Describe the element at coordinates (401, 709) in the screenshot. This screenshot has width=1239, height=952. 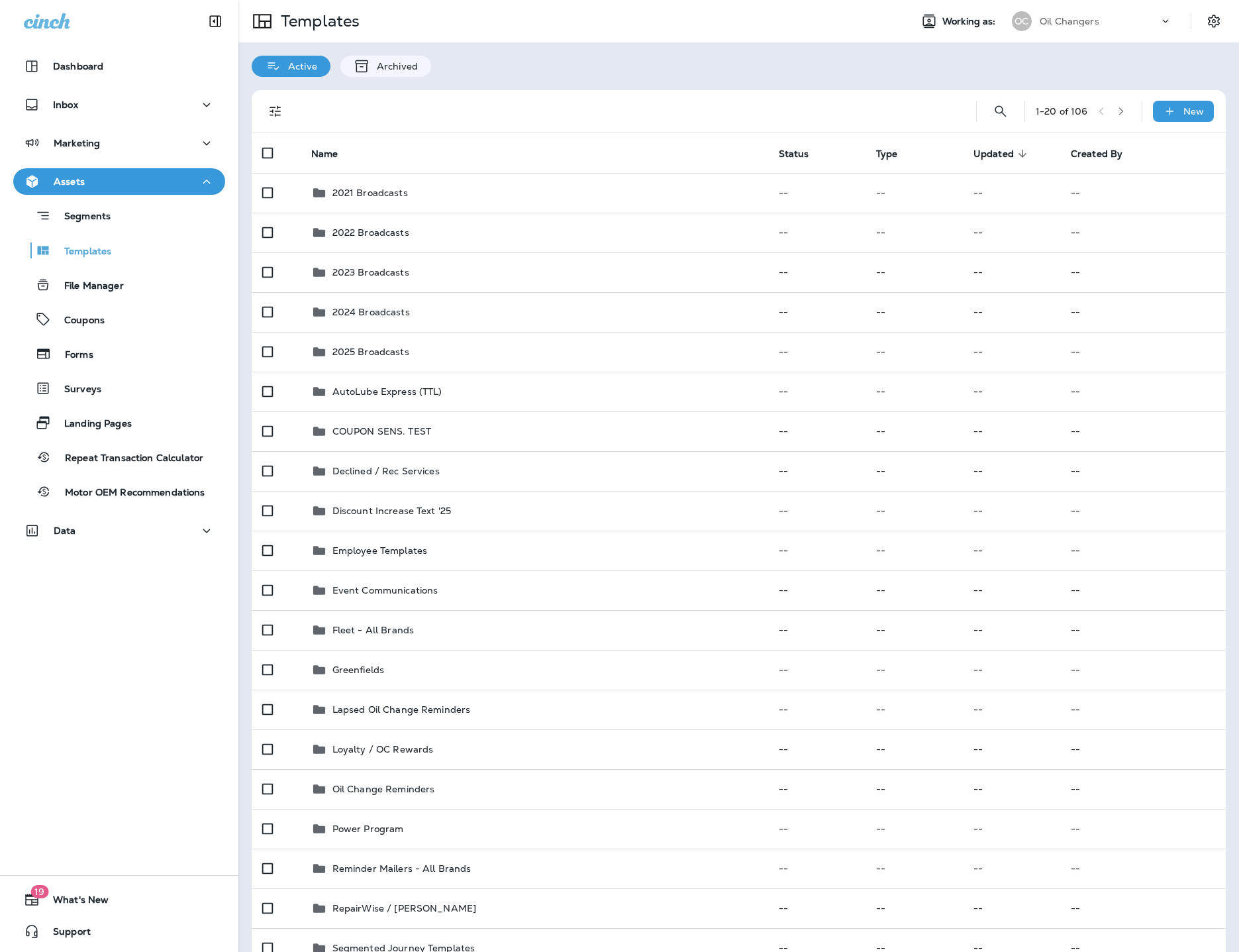
I see `p: Lapsed Oil Change Reminders` at that location.